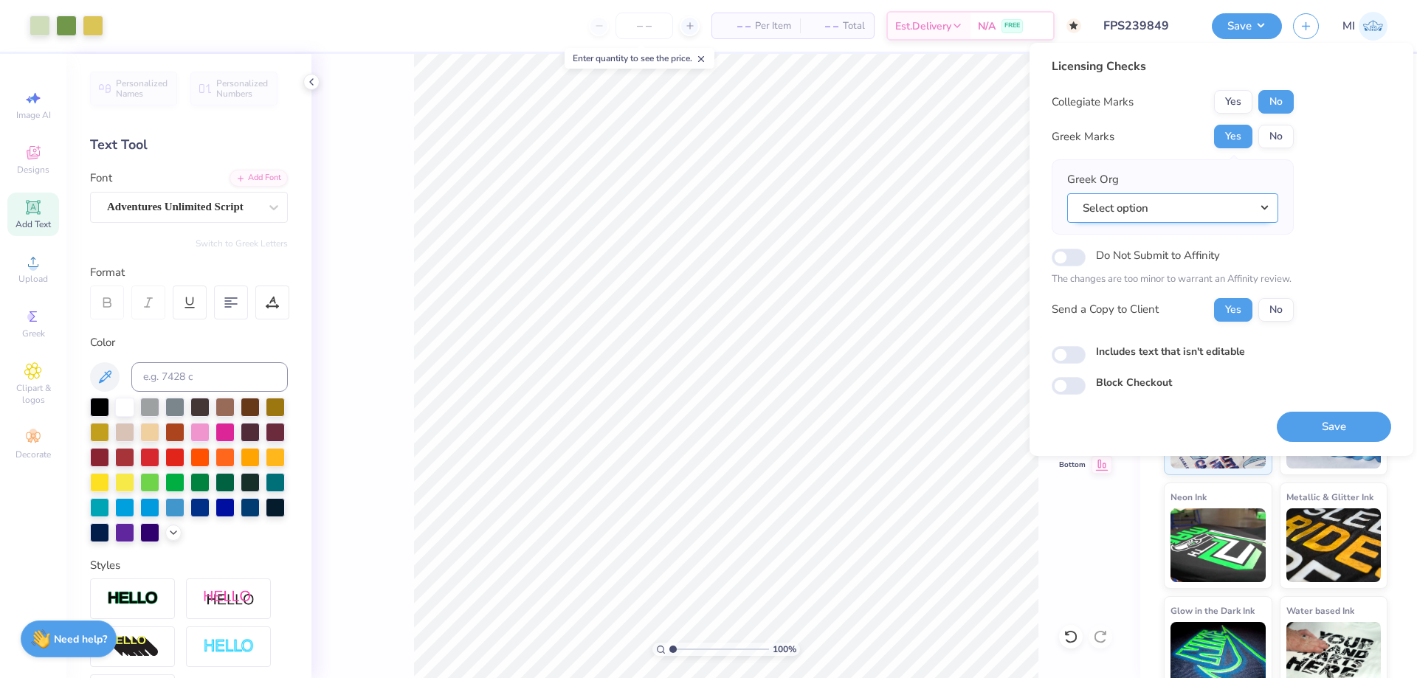 The width and height of the screenshot is (1417, 678). What do you see at coordinates (189, 565) in the screenshot?
I see `div: Styles` at bounding box center [189, 565].